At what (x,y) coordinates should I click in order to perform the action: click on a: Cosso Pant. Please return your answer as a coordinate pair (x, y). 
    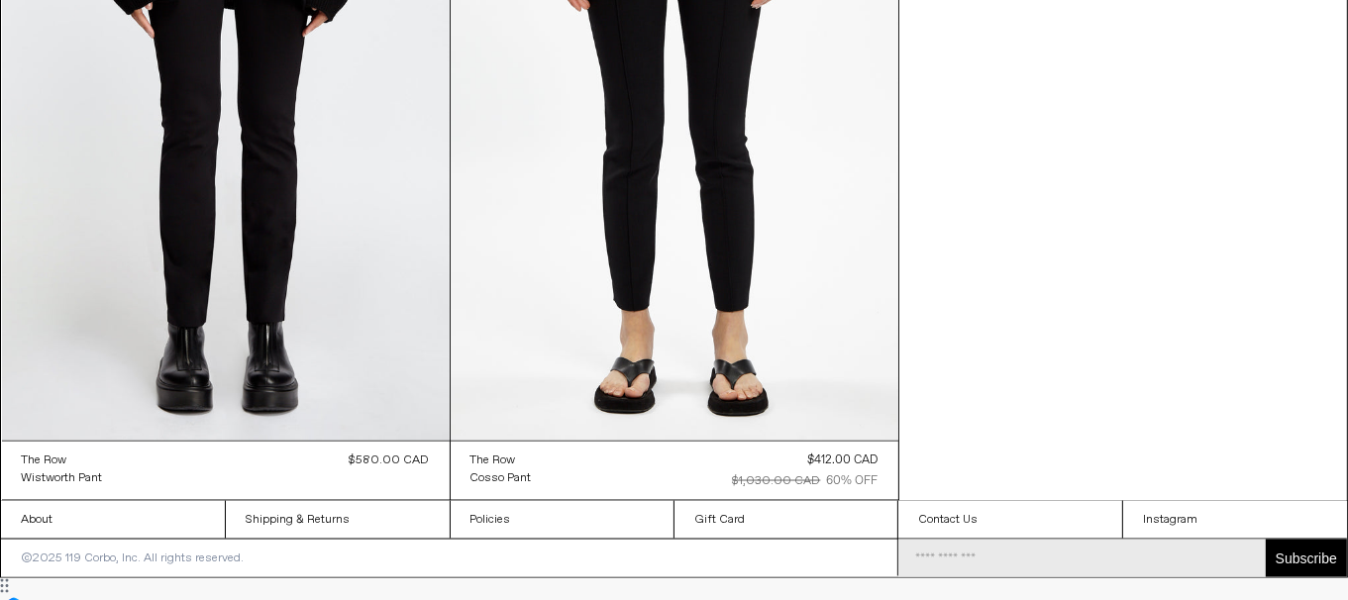
    Looking at the image, I should click on (501, 479).